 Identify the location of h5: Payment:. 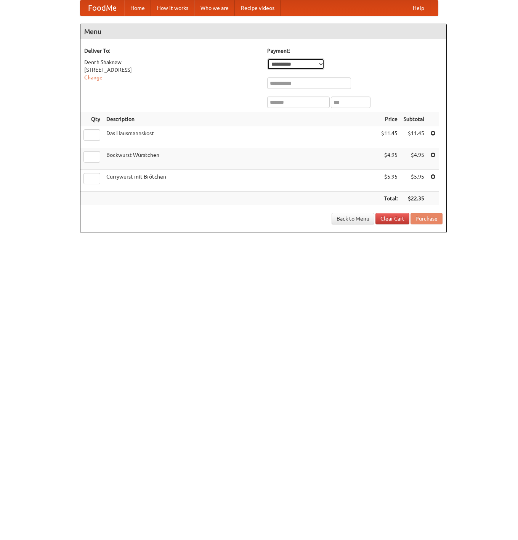
(355, 51).